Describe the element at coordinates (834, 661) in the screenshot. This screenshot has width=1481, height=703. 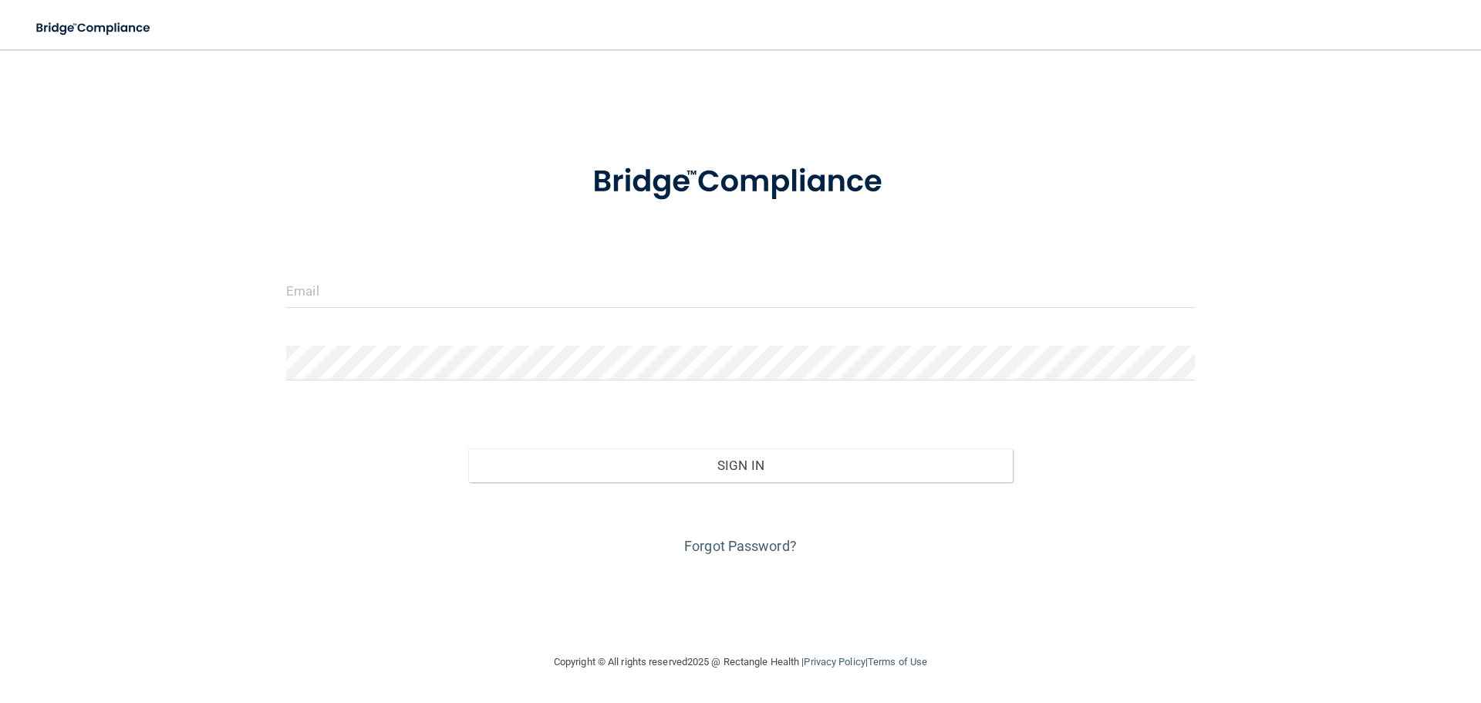
I see `a: Privacy Policy` at that location.